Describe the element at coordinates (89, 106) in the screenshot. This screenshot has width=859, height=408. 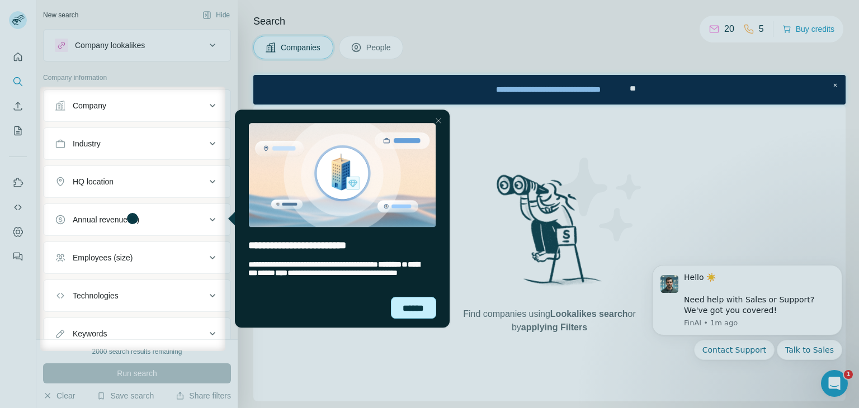
I see `div: Company` at that location.